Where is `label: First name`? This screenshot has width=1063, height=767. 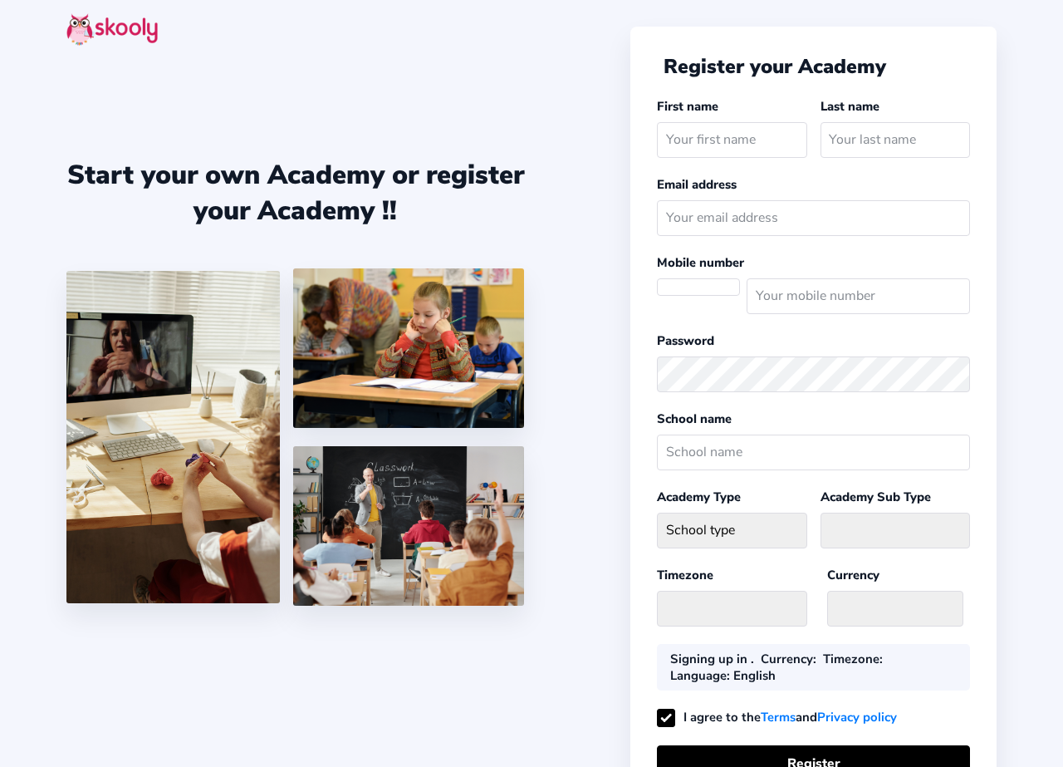 label: First name is located at coordinates (688, 106).